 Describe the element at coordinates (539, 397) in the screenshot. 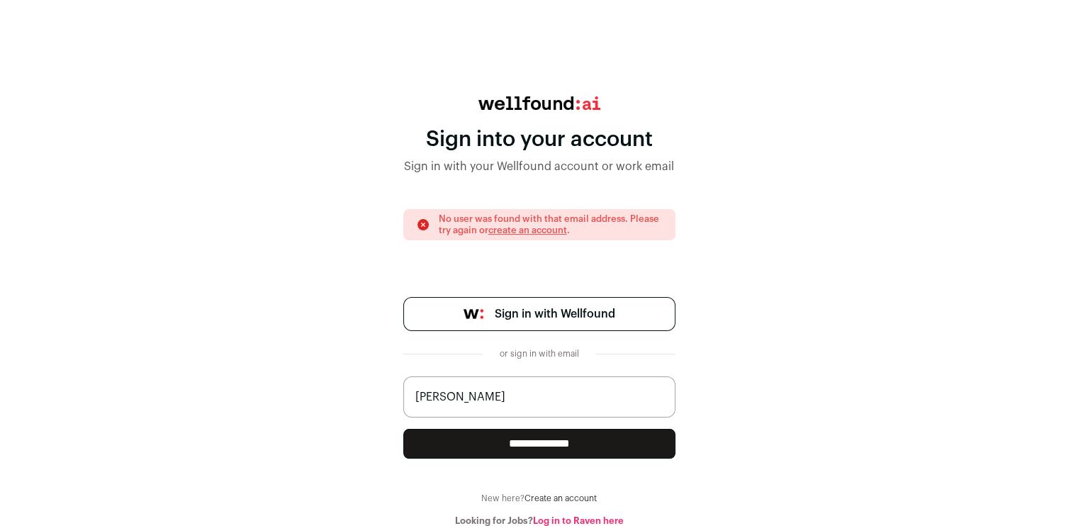

I see `input: name@work-email.com` at that location.